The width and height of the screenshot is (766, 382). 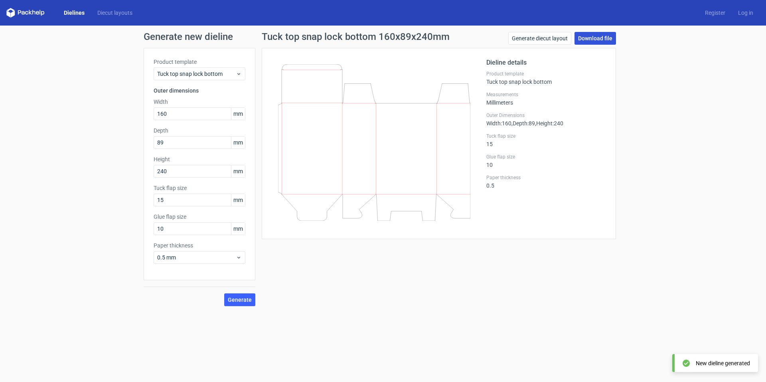 What do you see at coordinates (722, 363) in the screenshot?
I see `div: New dieline generated` at bounding box center [722, 363].